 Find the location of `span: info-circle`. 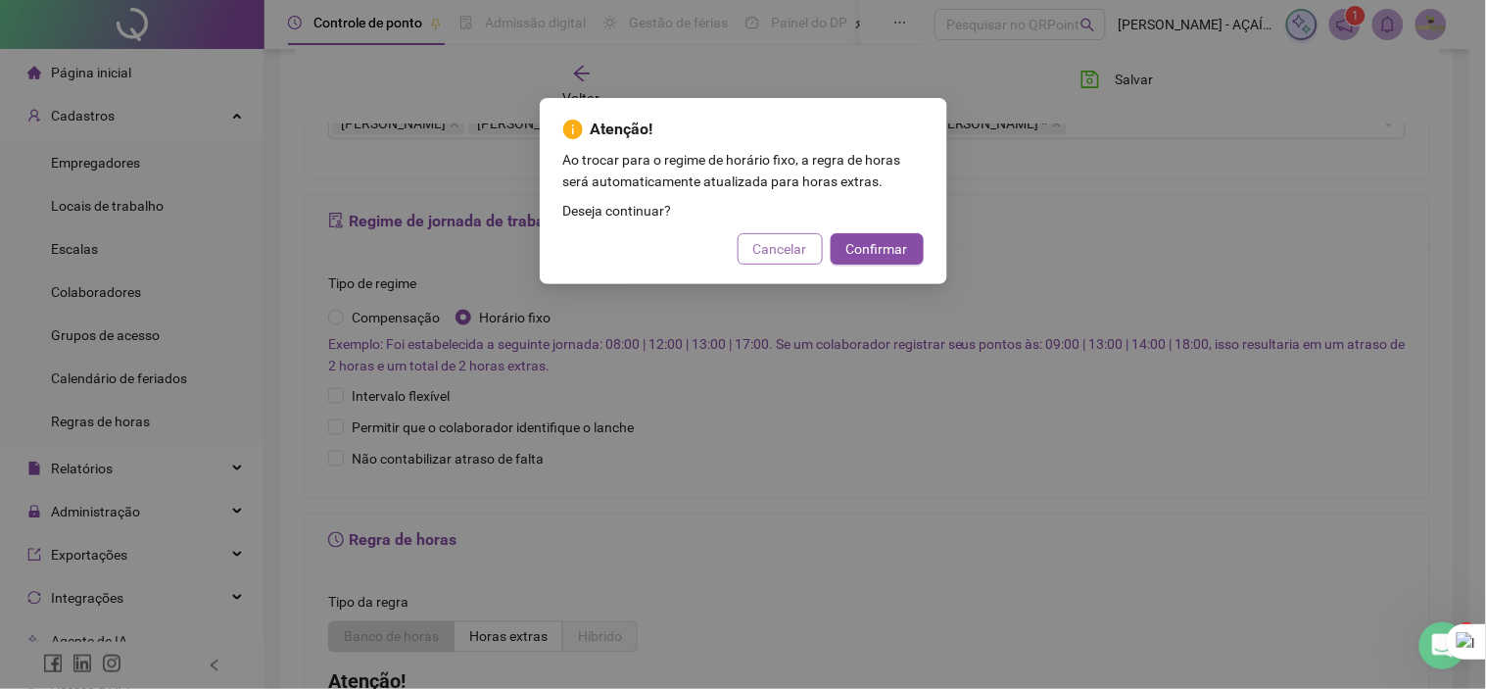

span: info-circle is located at coordinates (573, 129).